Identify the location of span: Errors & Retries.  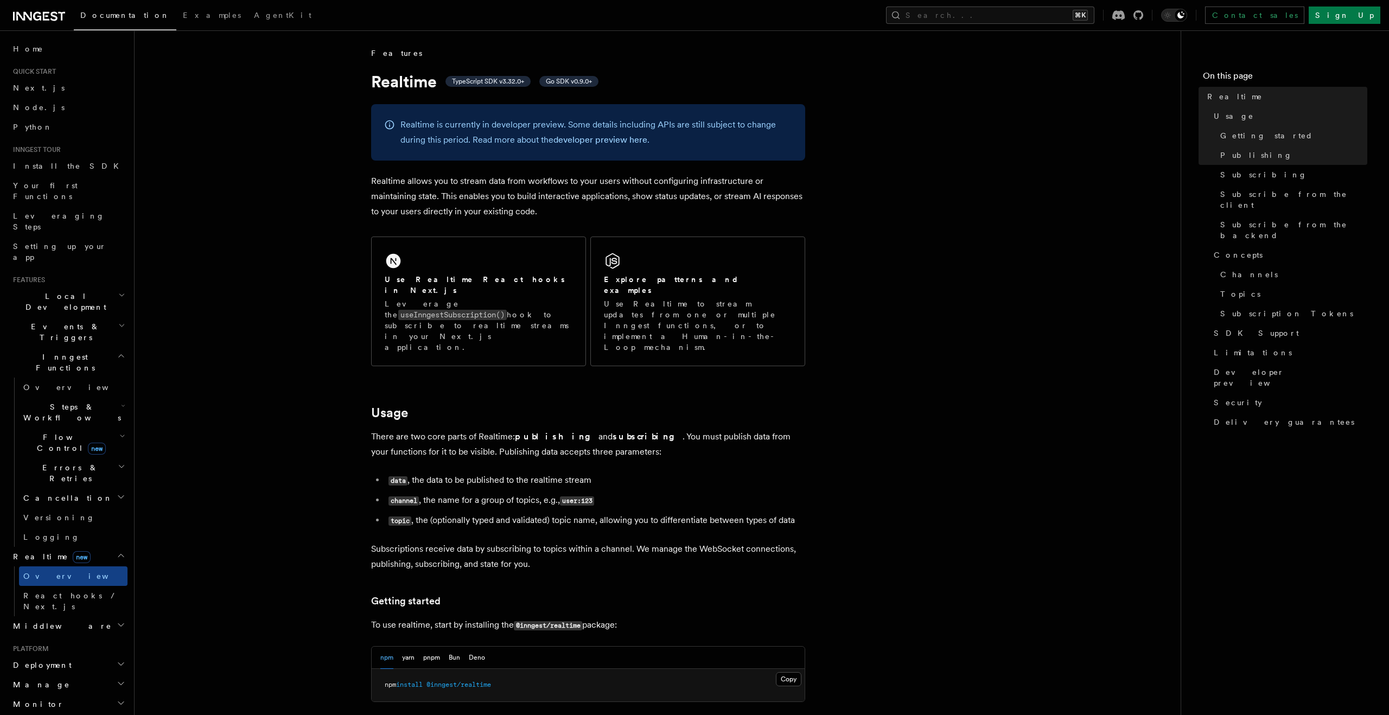
(68, 473).